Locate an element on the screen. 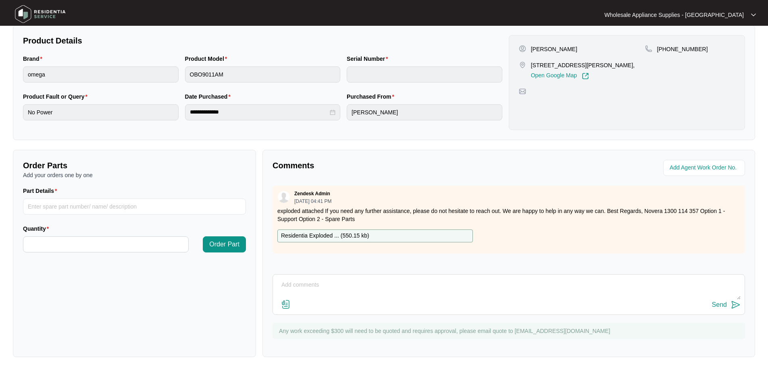 The image size is (768, 370). label: Date Purchased is located at coordinates (209, 97).